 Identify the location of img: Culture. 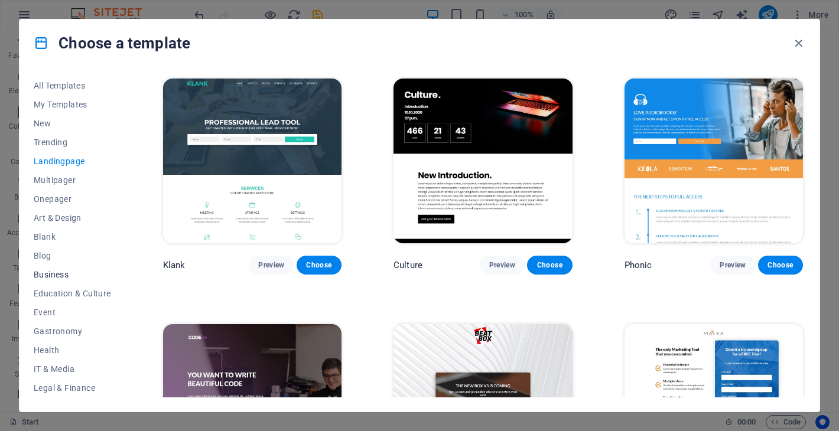
(483, 161).